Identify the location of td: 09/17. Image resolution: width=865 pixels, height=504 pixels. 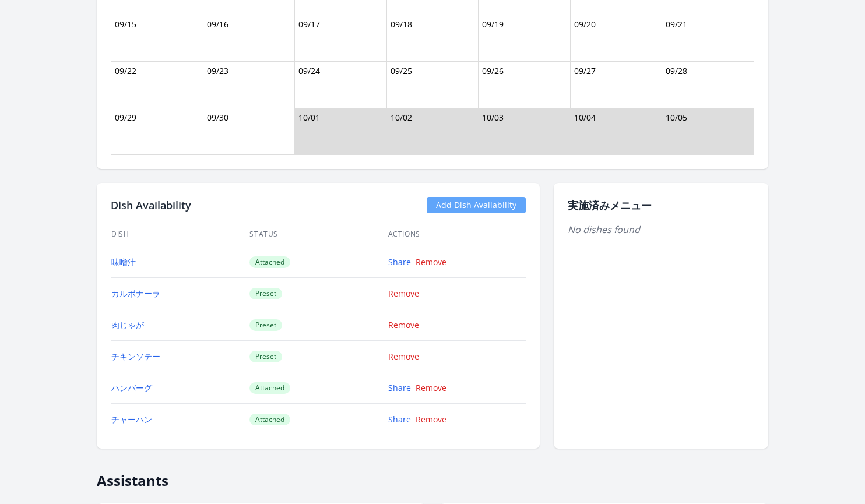
(341, 38).